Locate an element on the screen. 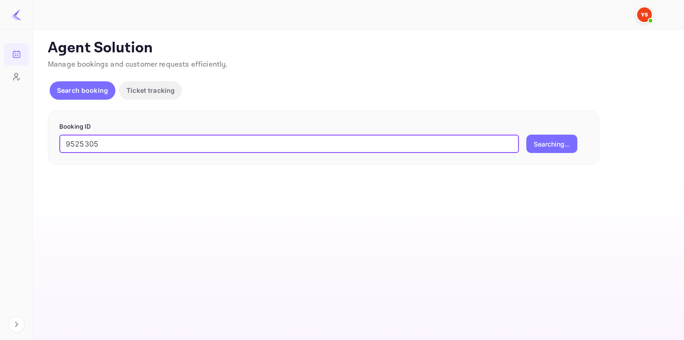  p: Ticket tracking is located at coordinates (150, 90).